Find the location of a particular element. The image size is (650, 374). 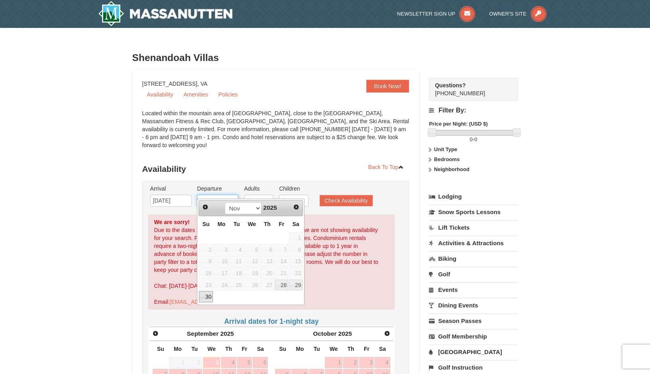

span: 6 is located at coordinates (267, 249).